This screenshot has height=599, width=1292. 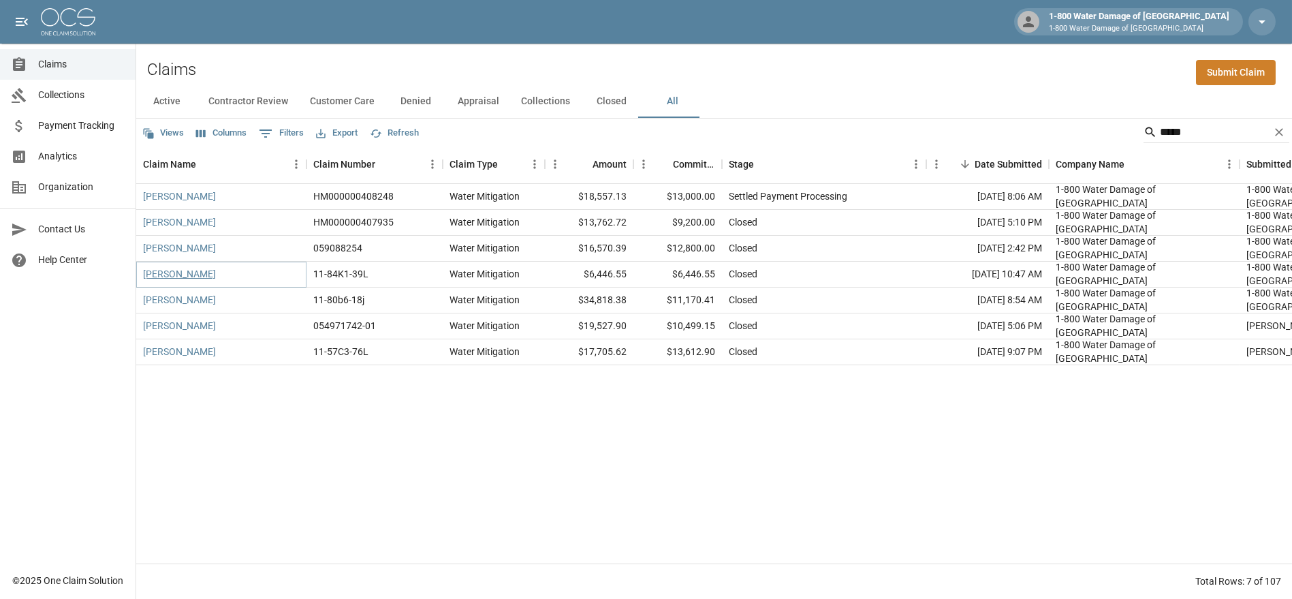 I want to click on div: HM000000408248, so click(x=354, y=196).